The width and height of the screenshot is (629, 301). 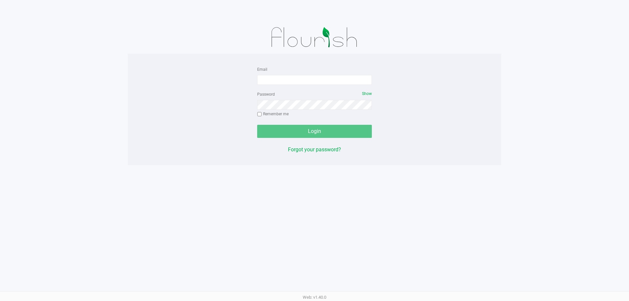 What do you see at coordinates (314, 297) in the screenshot?
I see `span: Web: v1.40.0` at bounding box center [314, 297].